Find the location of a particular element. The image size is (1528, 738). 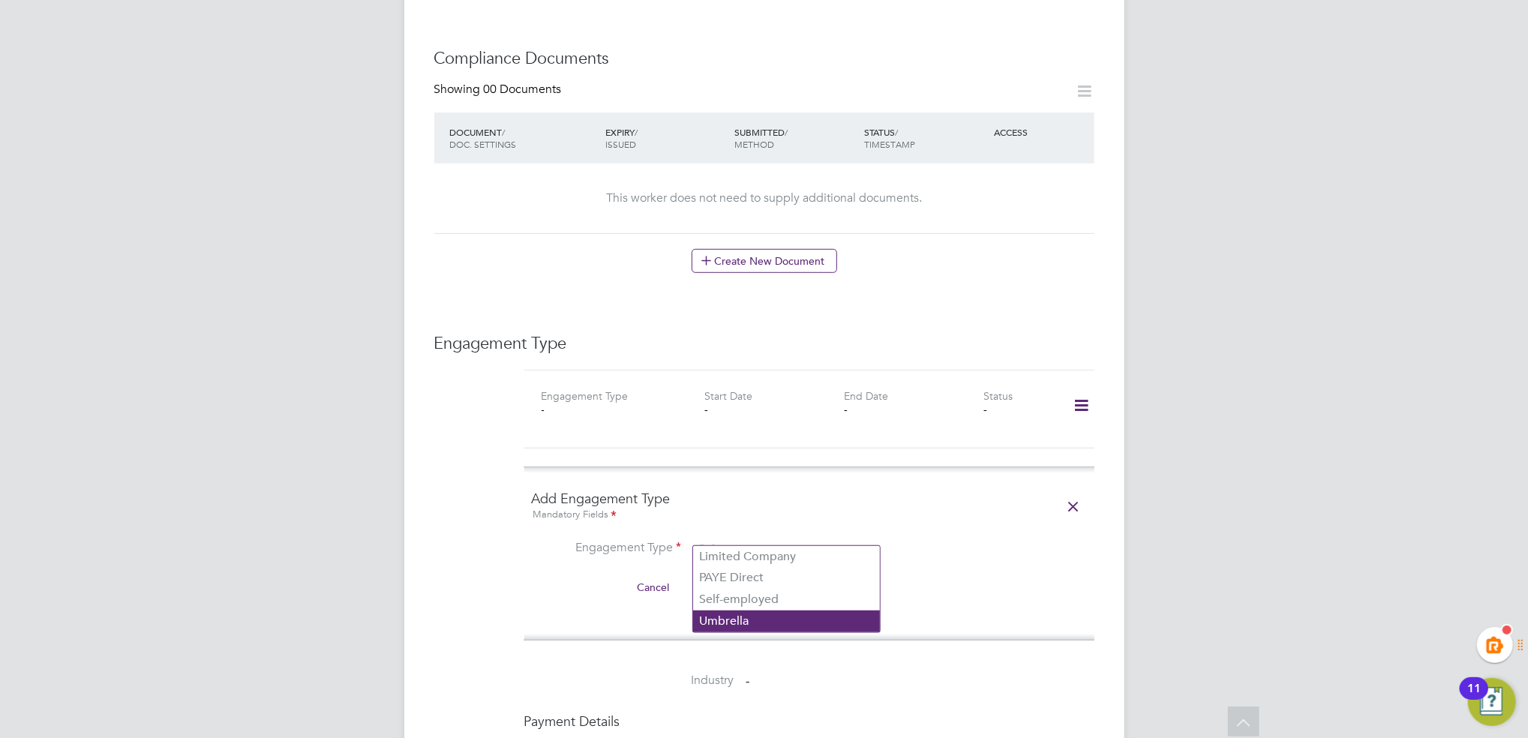

label: Industry is located at coordinates (629, 680).